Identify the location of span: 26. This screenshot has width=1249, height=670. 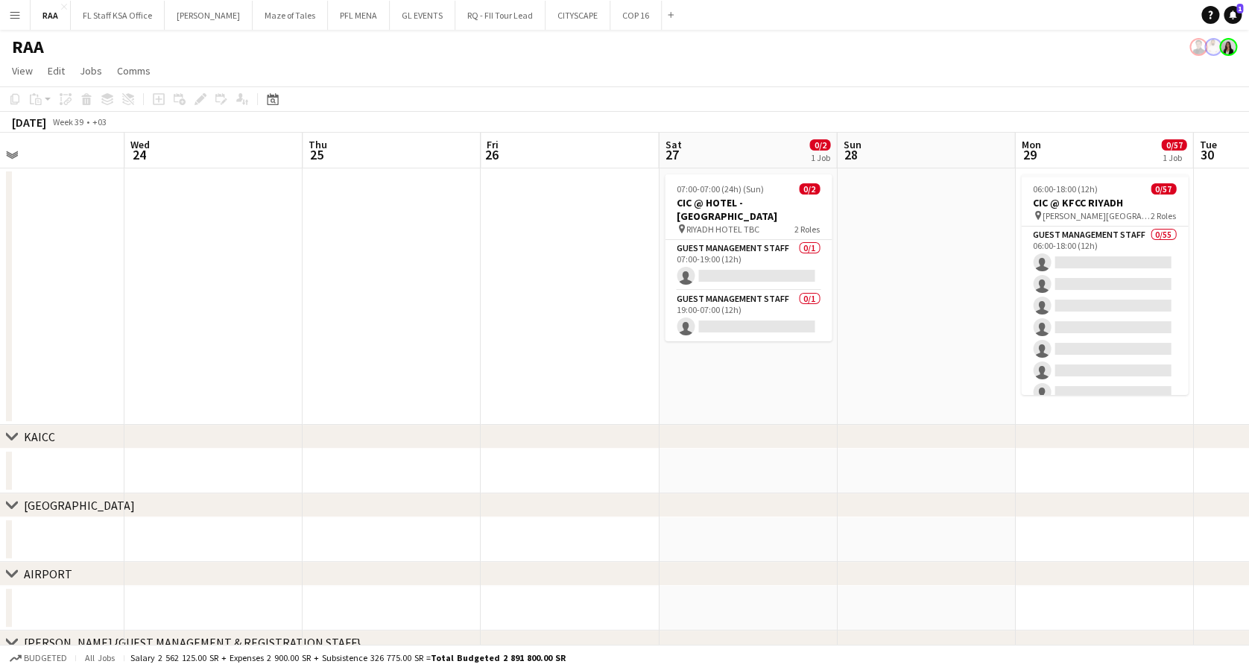
(491, 154).